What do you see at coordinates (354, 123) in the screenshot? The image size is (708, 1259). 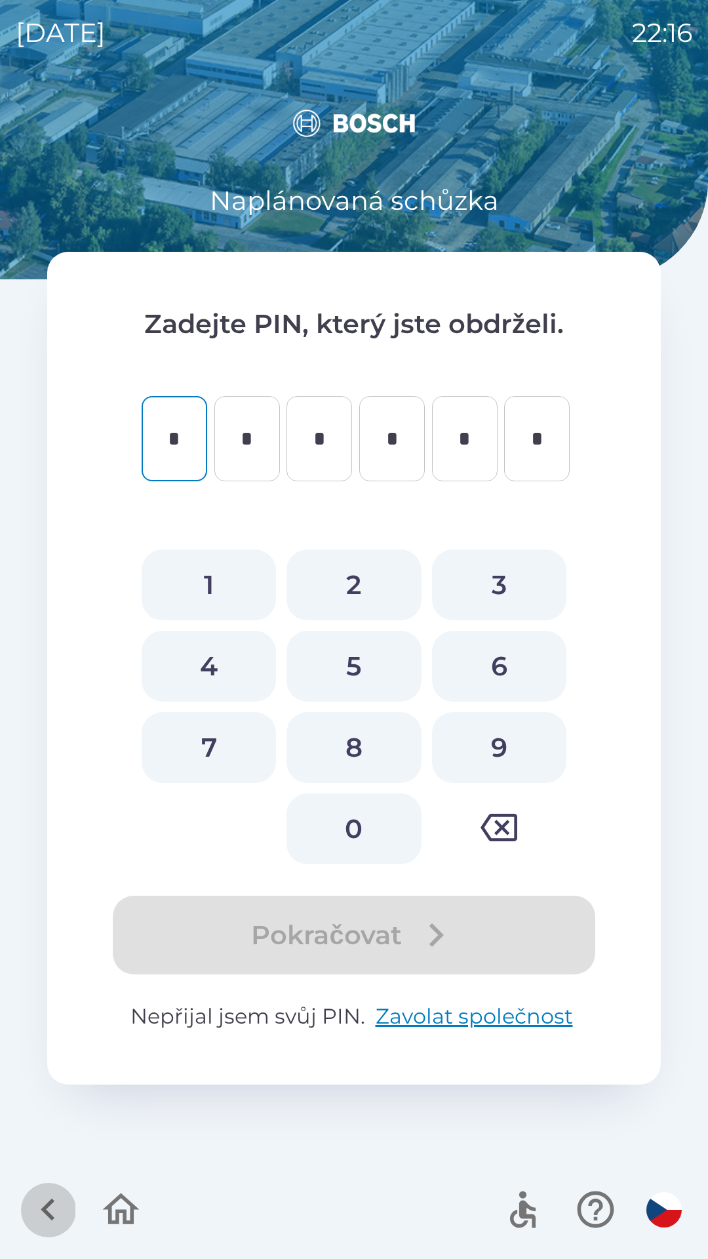 I see `img: Logo` at bounding box center [354, 123].